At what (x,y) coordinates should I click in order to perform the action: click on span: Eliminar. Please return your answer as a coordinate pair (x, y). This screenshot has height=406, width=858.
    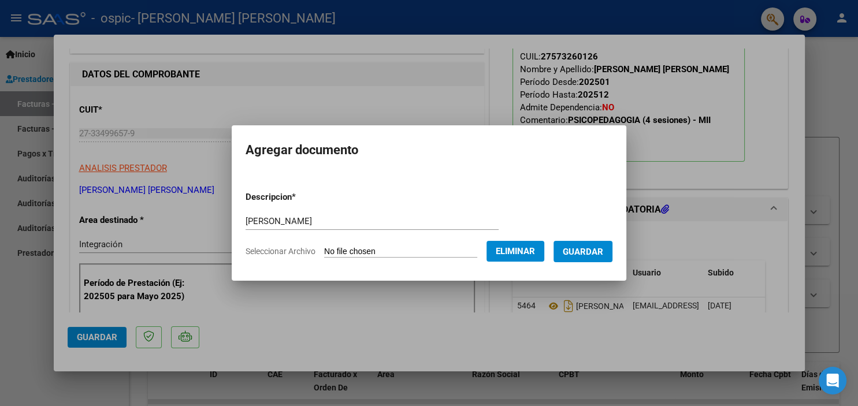
    Looking at the image, I should click on (515, 251).